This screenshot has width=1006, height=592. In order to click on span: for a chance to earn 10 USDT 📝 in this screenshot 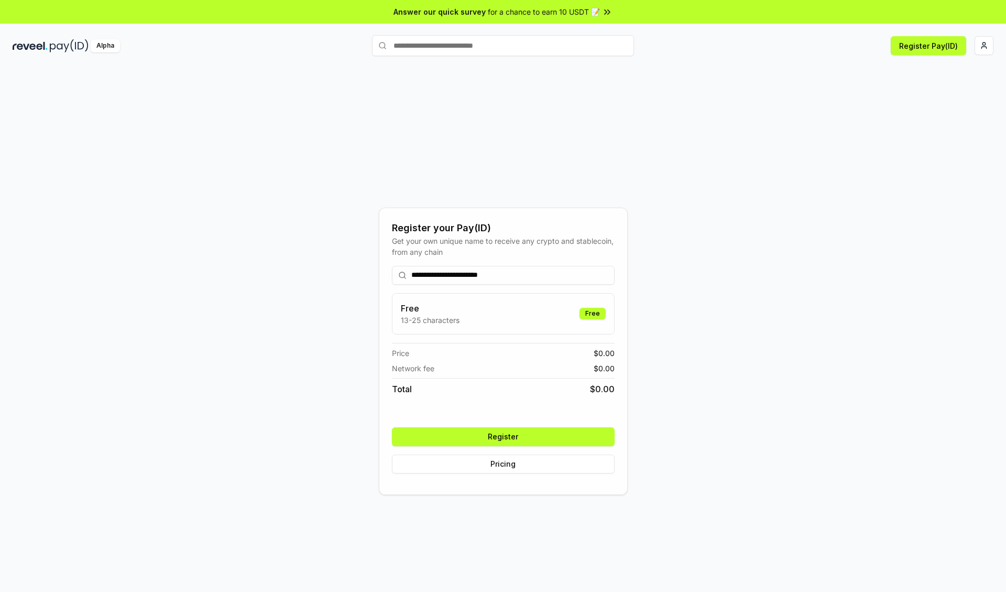, I will do `click(544, 12)`.